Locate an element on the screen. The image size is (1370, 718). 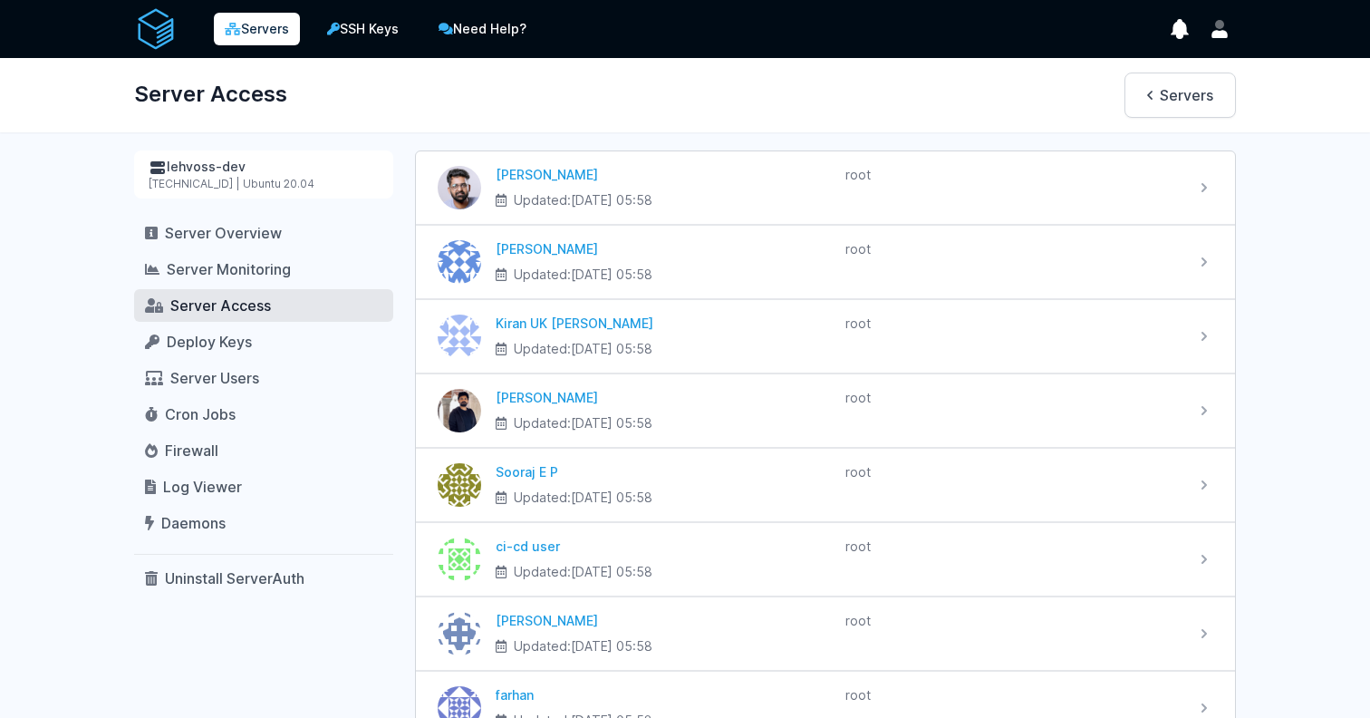
span: Uninstall ServerAuth is located at coordinates (235, 578).